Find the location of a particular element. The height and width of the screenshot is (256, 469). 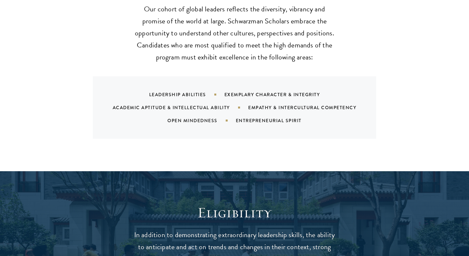

div: Leadership Abilities is located at coordinates (186, 95).